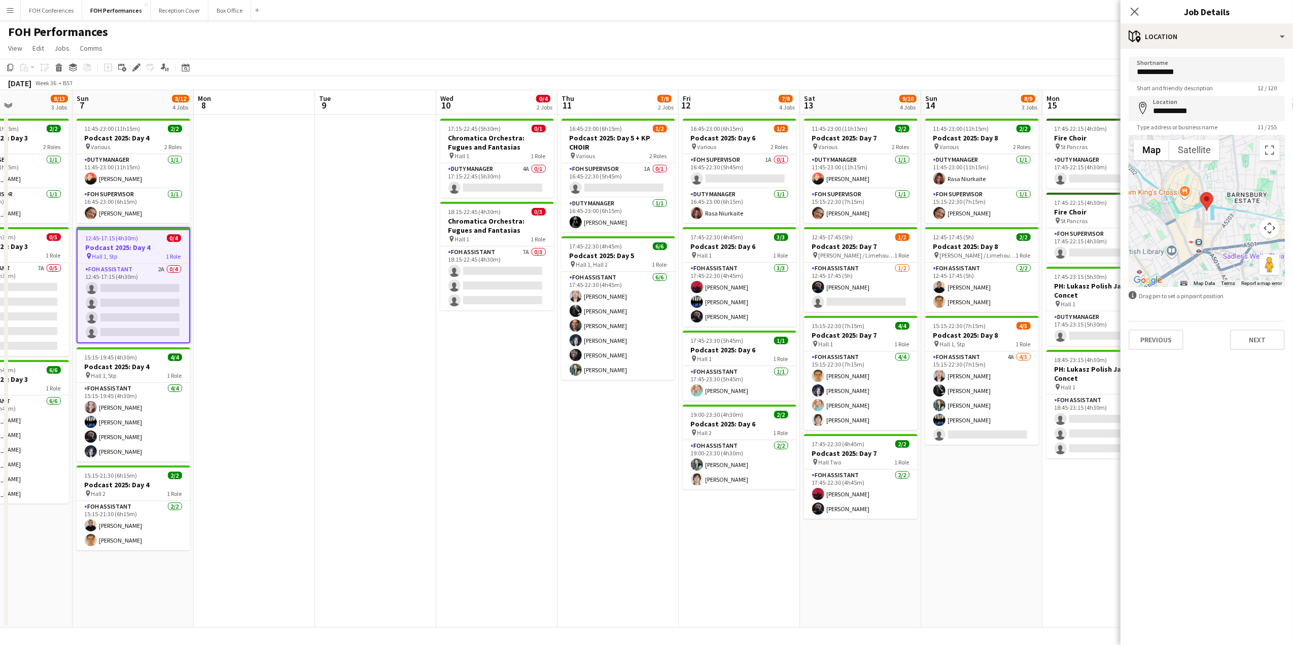 The height and width of the screenshot is (645, 1293). Describe the element at coordinates (1175, 88) in the screenshot. I see `span: Short and friendly description` at that location.